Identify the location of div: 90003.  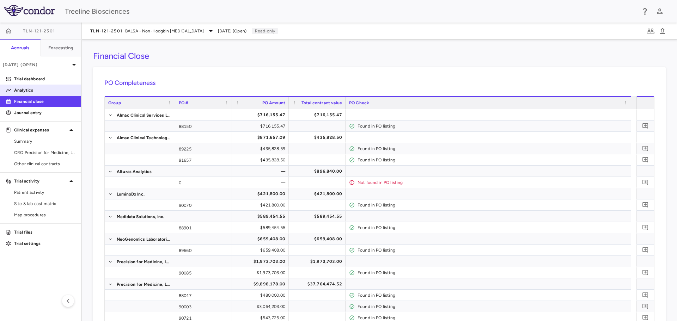
(203, 306).